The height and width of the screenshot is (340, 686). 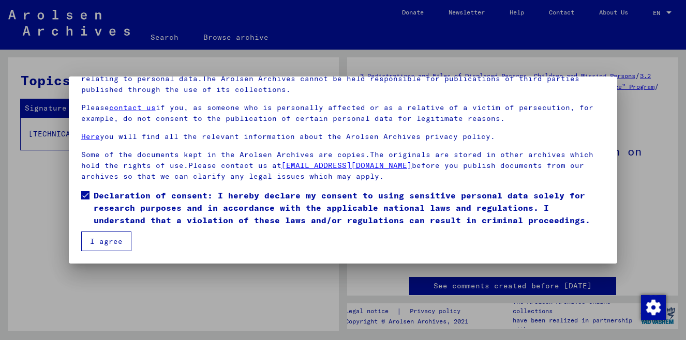 What do you see at coordinates (132, 108) in the screenshot?
I see `a: contact us` at bounding box center [132, 108].